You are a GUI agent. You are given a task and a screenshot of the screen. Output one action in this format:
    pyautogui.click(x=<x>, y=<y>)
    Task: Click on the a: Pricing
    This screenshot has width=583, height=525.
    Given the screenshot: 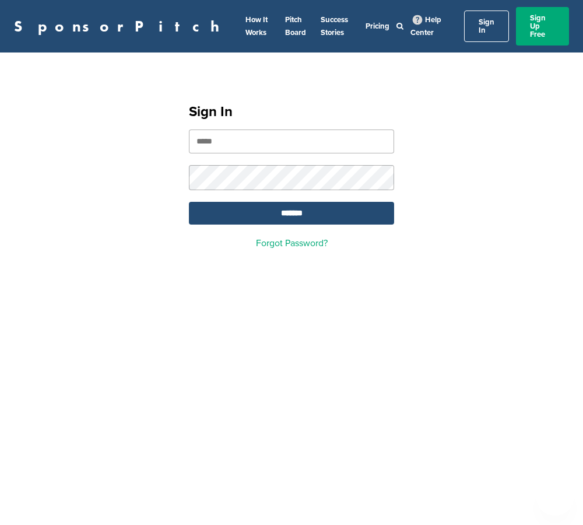 What is the action you would take?
    pyautogui.click(x=377, y=26)
    